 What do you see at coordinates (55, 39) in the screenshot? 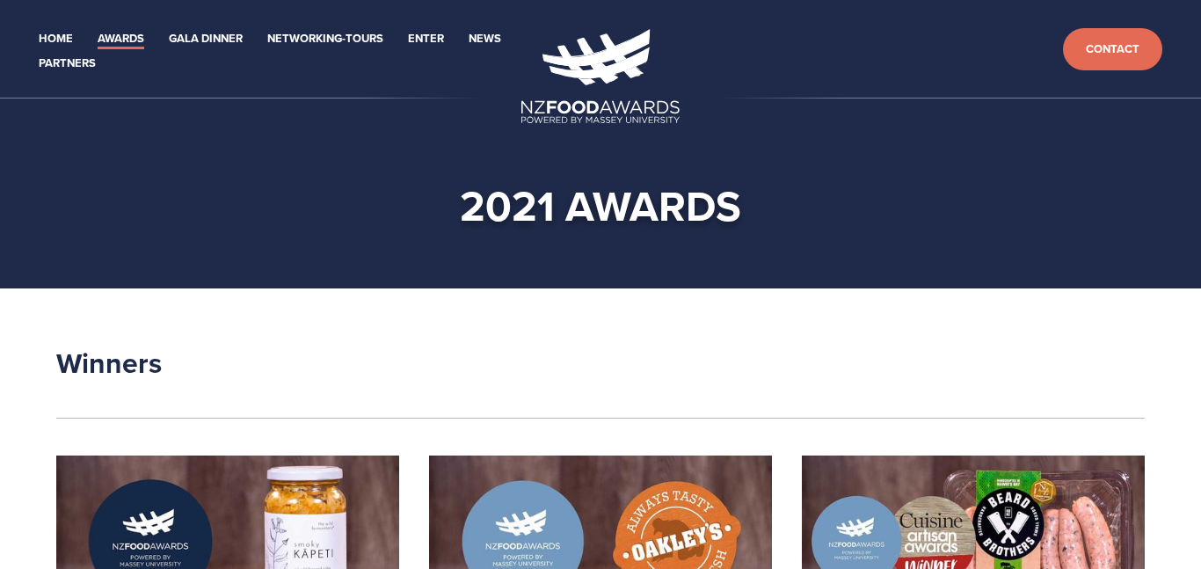
I see `a: Home` at bounding box center [55, 39].